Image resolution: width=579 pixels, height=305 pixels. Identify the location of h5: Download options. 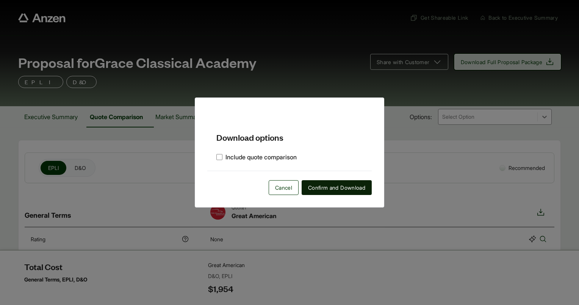
(290, 131).